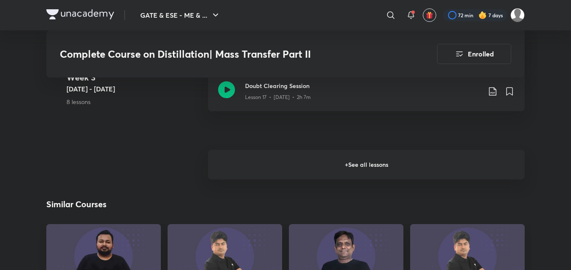  What do you see at coordinates (483, 15) in the screenshot?
I see `img: streak` at bounding box center [483, 15].